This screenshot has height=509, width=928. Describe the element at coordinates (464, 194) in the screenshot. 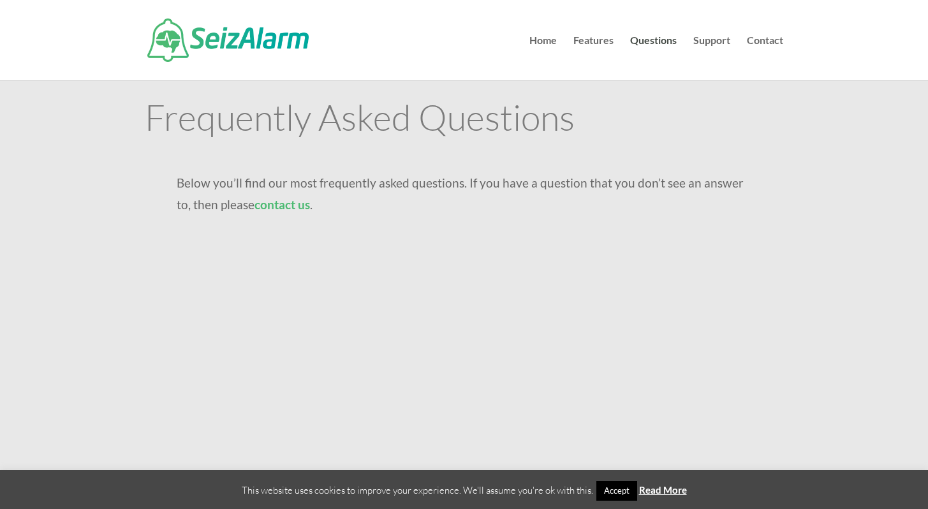

I see `p: Below you’ll find our most frequently asked questions. If you have a question that you don’t see ...` at that location.